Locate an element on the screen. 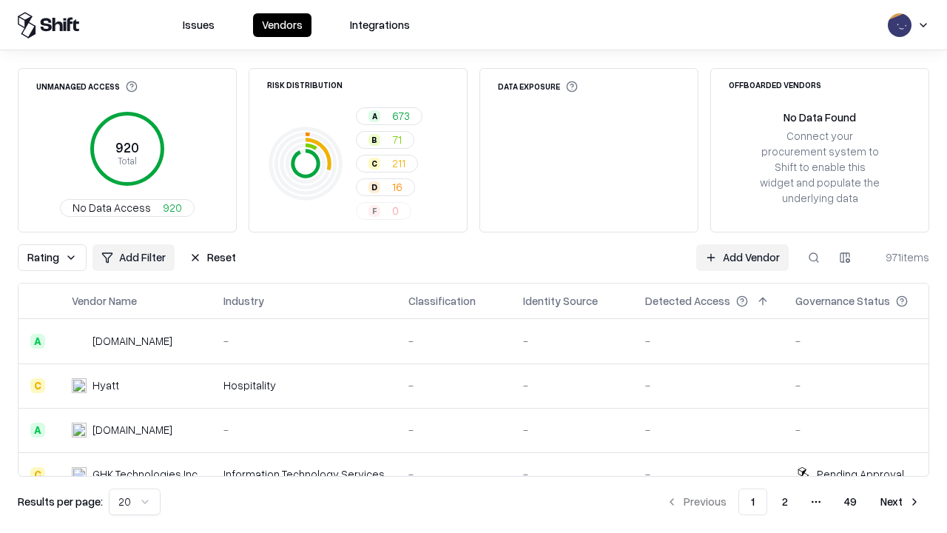 This screenshot has width=947, height=533. button: Issues is located at coordinates (198, 25).